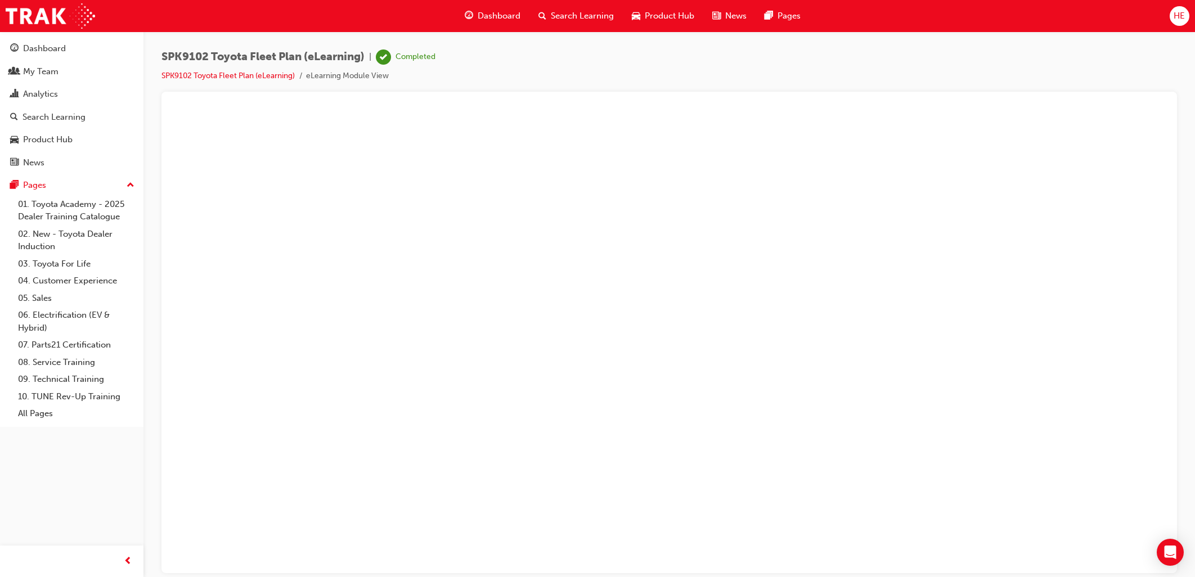  I want to click on div: Completed, so click(415, 57).